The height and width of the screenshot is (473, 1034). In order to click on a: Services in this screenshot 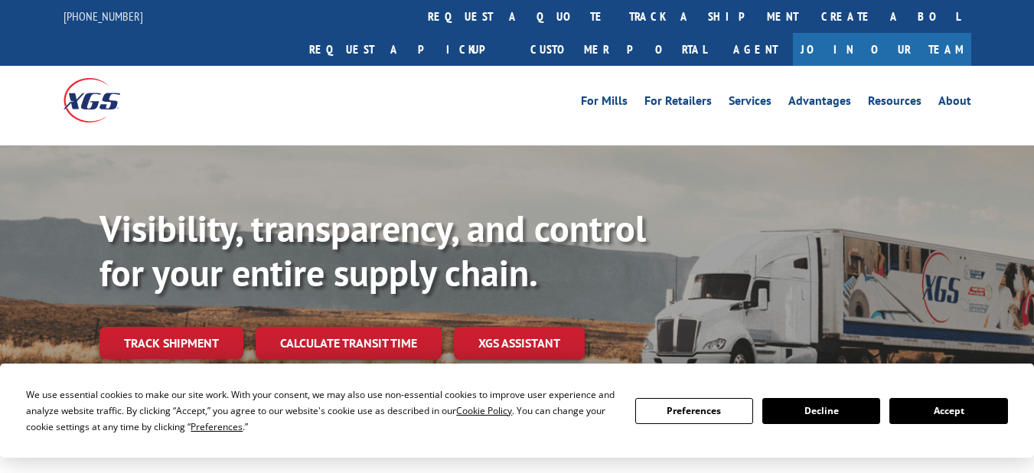, I will do `click(750, 103)`.